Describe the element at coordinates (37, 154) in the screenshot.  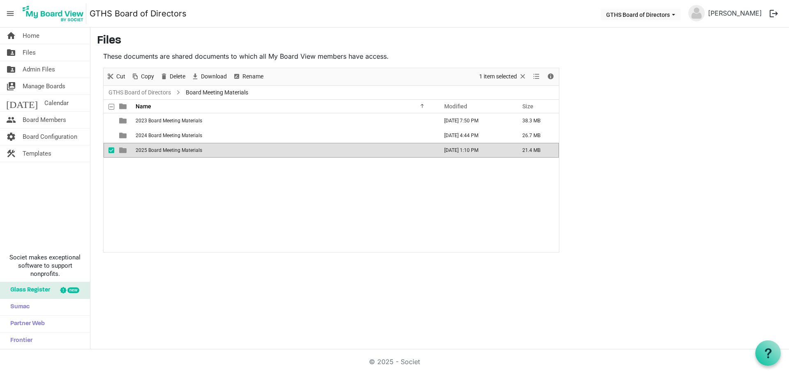
I see `span: Templates` at that location.